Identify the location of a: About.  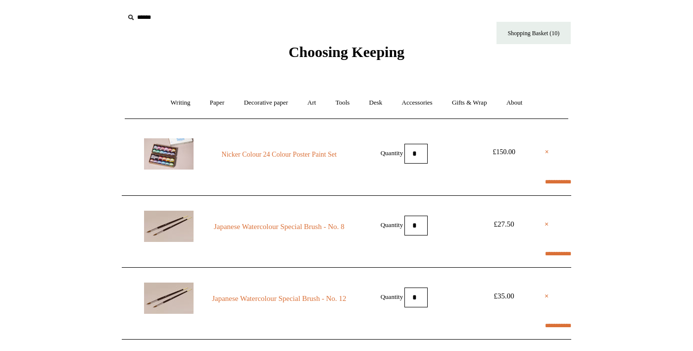
(515, 103).